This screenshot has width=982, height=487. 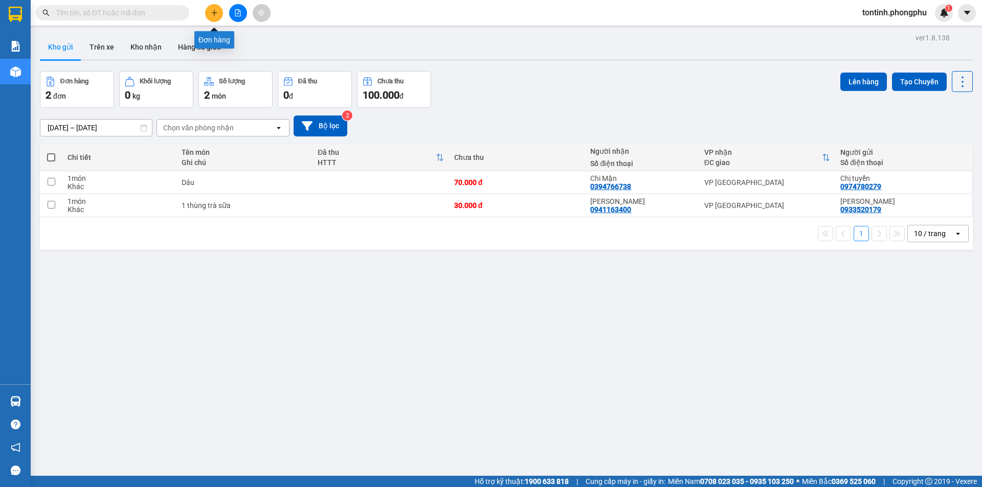 What do you see at coordinates (117, 13) in the screenshot?
I see `input: Tìm tên, số ĐT hoặc mã đơn` at bounding box center [117, 13].